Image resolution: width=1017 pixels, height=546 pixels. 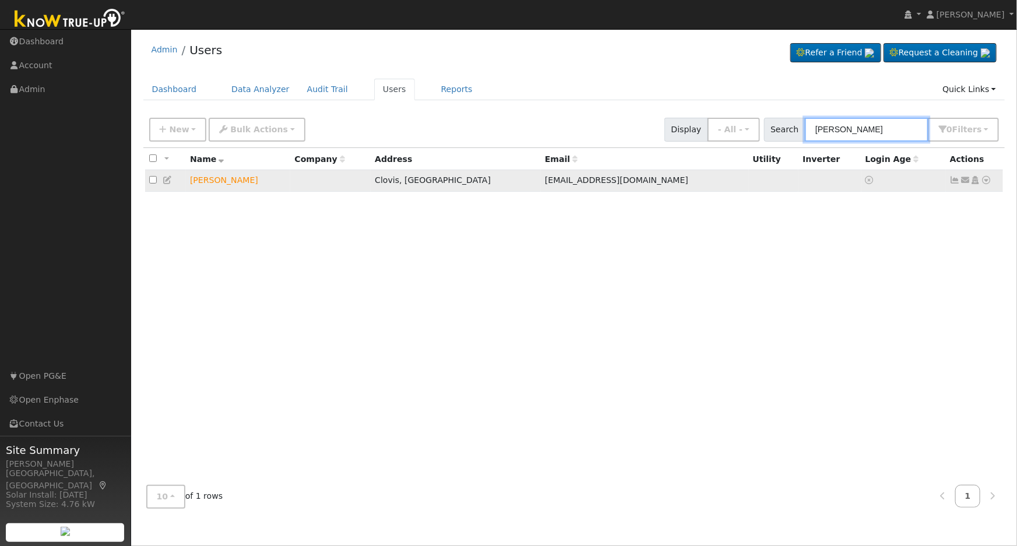 I want to click on span: Display, so click(x=686, y=129).